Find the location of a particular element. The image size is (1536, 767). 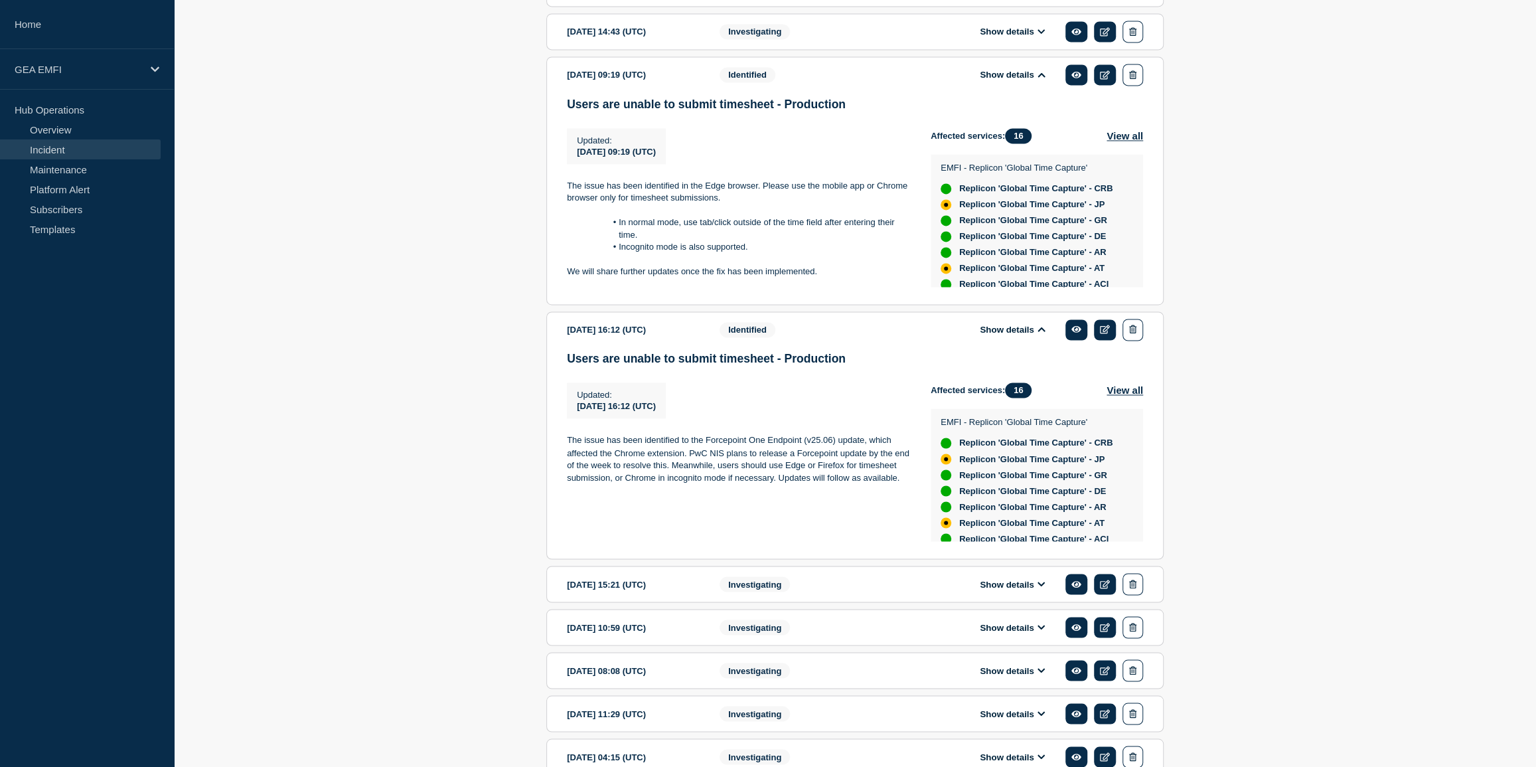

p: GEA EMFI is located at coordinates (78, 69).